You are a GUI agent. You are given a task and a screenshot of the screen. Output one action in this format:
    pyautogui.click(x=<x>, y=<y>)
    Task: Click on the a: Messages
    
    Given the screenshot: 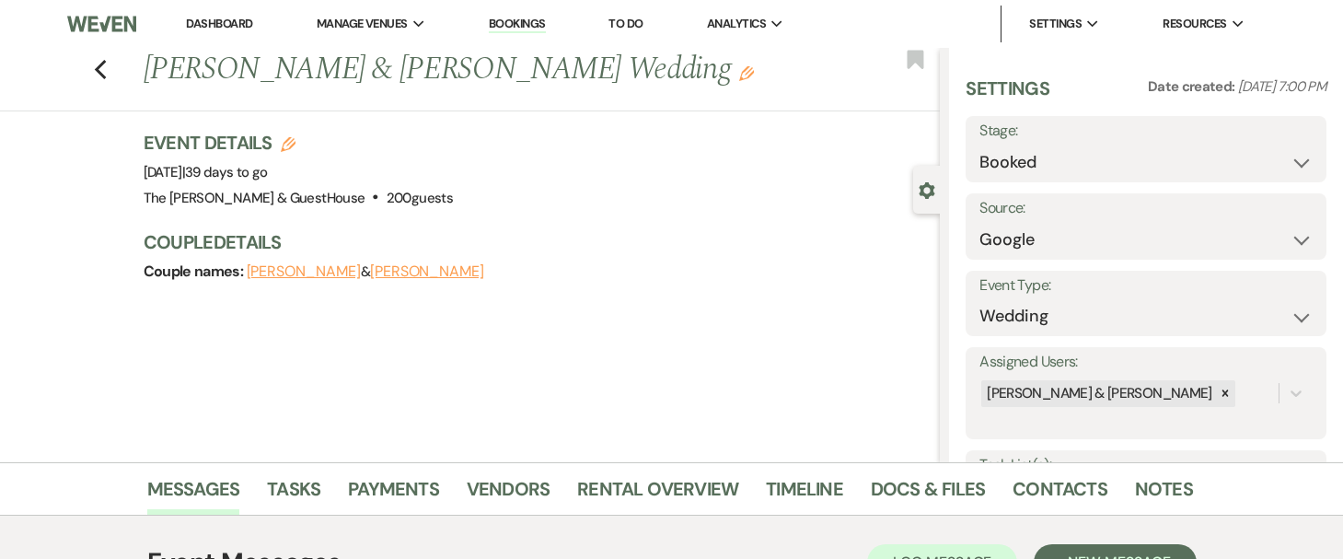 What is the action you would take?
    pyautogui.click(x=193, y=494)
    